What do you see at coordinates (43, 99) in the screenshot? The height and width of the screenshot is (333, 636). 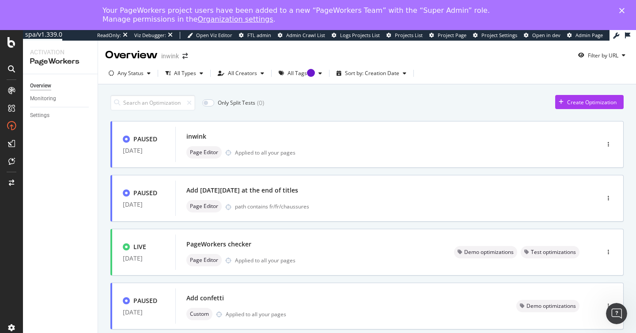 I see `div: Monitoring` at bounding box center [43, 99].